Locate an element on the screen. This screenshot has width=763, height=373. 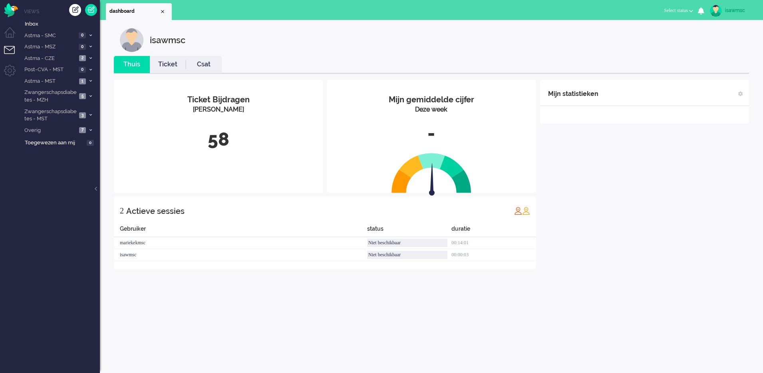
a: Csat is located at coordinates (204, 64).